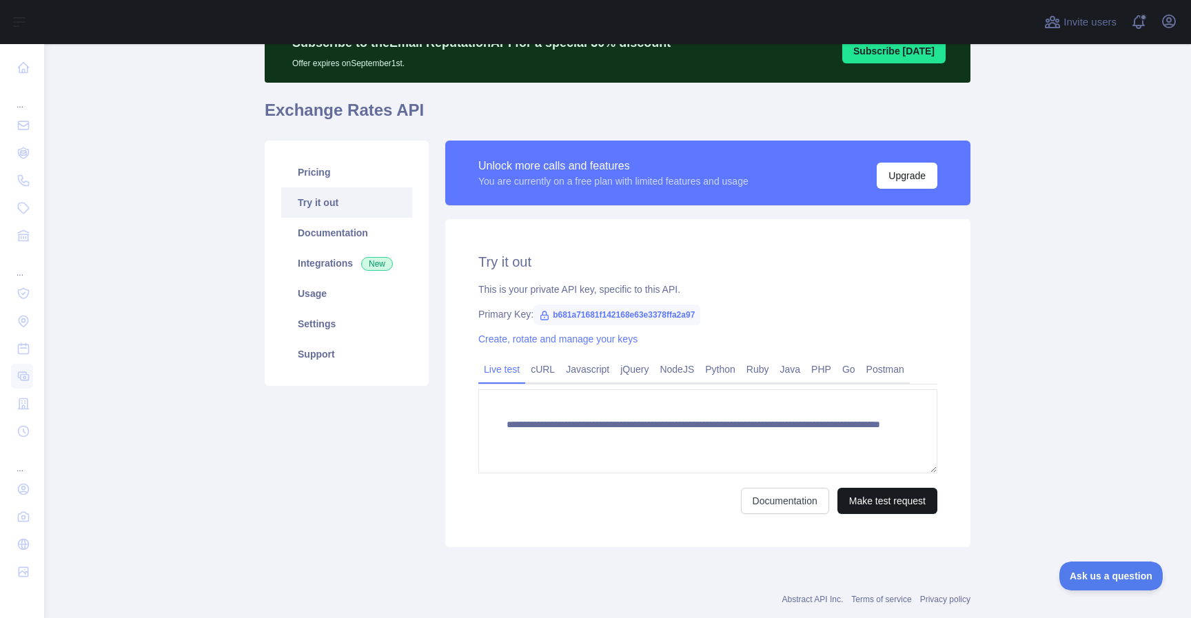  Describe the element at coordinates (613, 181) in the screenshot. I see `div: You are currently on a free plan with limited features and usage` at that location.